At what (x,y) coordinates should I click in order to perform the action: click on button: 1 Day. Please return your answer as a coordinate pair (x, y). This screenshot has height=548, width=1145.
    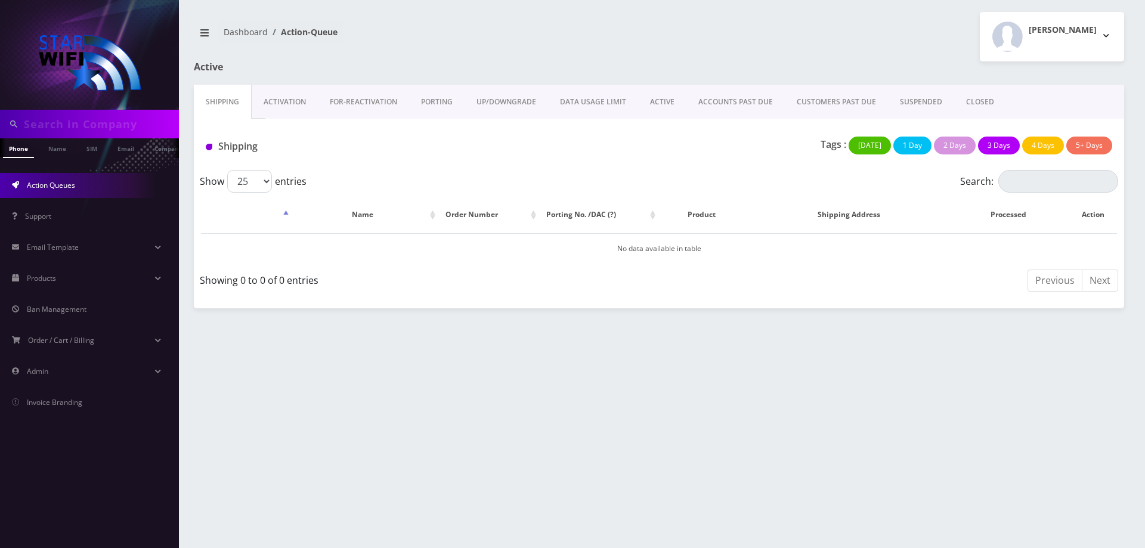
    Looking at the image, I should click on (912, 145).